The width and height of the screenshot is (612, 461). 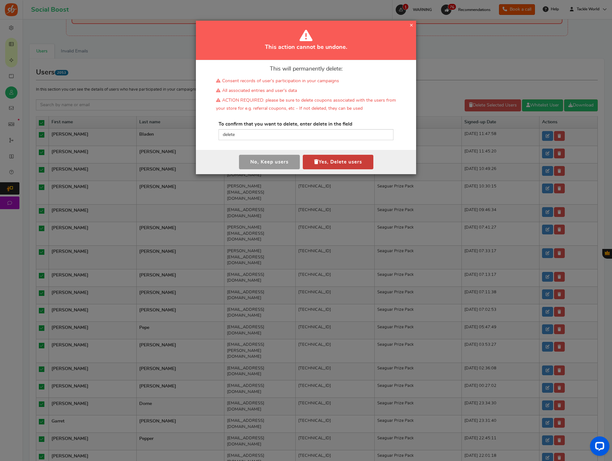 What do you see at coordinates (269, 162) in the screenshot?
I see `button: No, Keep users` at bounding box center [269, 162].